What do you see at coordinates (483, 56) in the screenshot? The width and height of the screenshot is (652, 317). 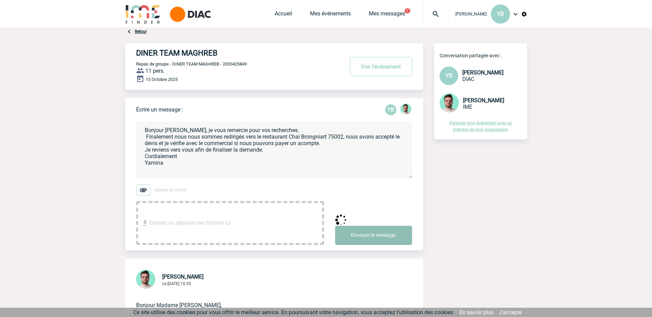 I see `p: Conversation partagée avec :` at bounding box center [483, 56].